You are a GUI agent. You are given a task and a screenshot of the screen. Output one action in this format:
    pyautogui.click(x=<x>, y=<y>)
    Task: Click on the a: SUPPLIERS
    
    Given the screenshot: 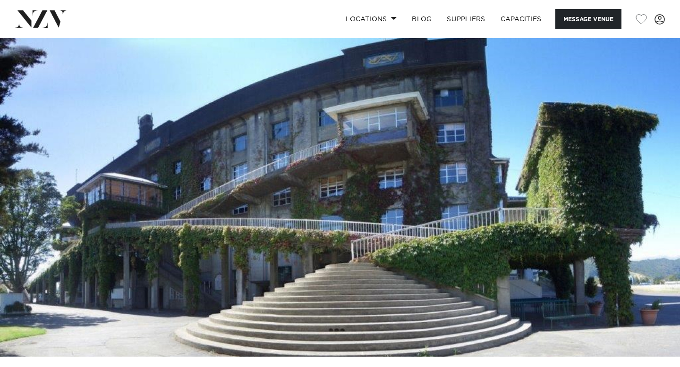 What is the action you would take?
    pyautogui.click(x=465, y=19)
    